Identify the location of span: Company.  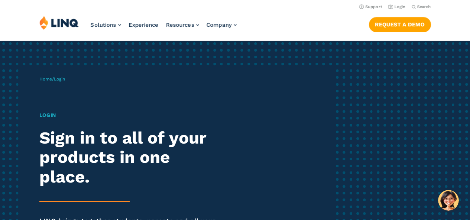
(219, 25).